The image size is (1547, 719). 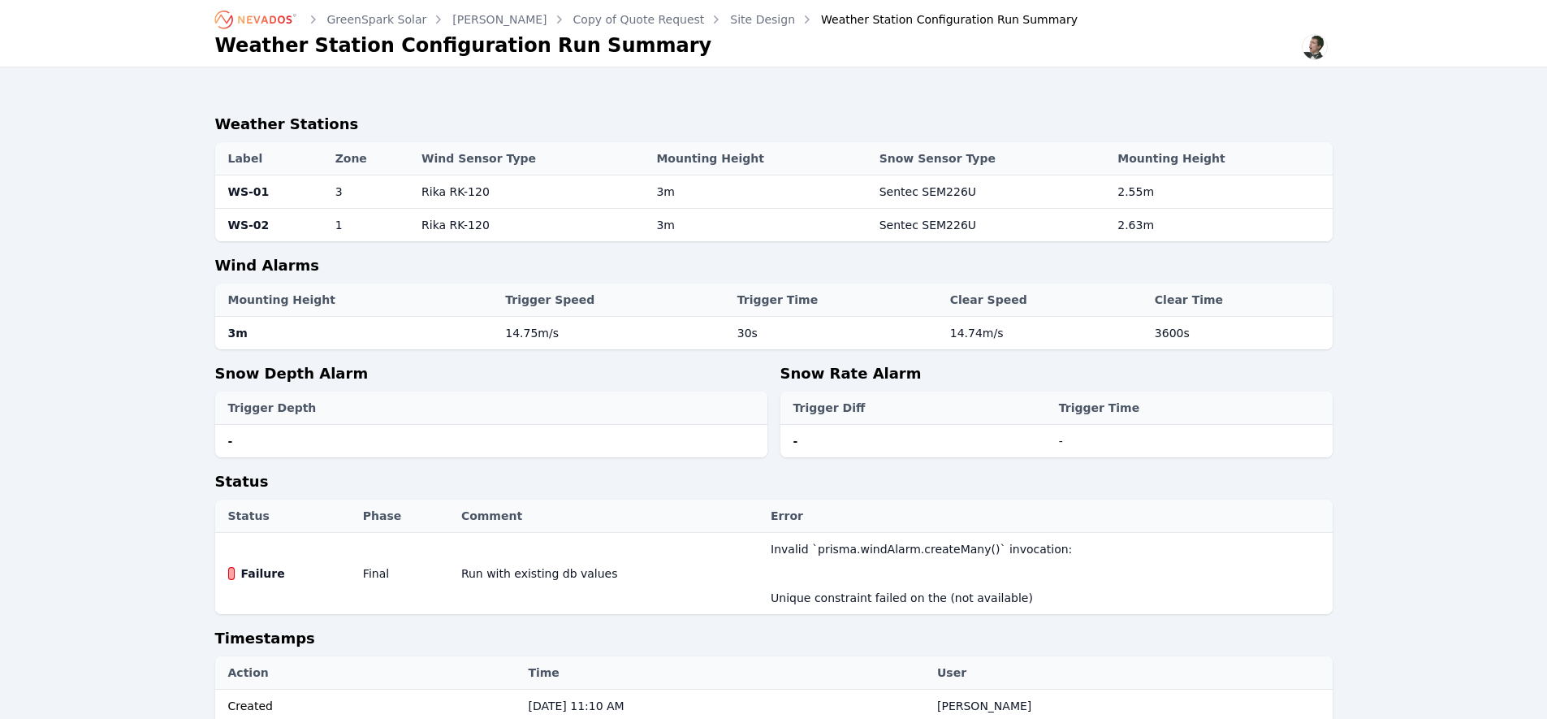 What do you see at coordinates (1047, 516) in the screenshot?
I see `th: Error` at bounding box center [1047, 516].